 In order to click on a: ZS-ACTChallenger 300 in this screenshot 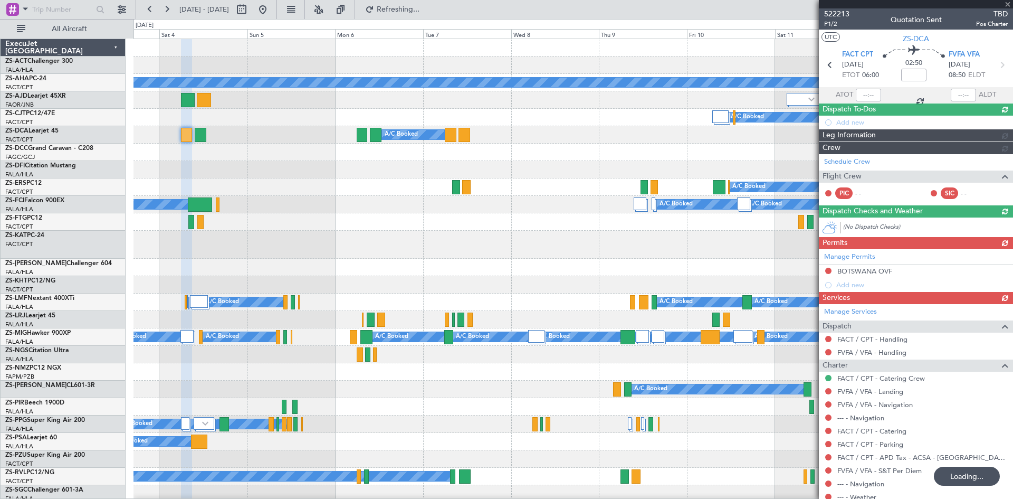, I will do `click(39, 61)`.